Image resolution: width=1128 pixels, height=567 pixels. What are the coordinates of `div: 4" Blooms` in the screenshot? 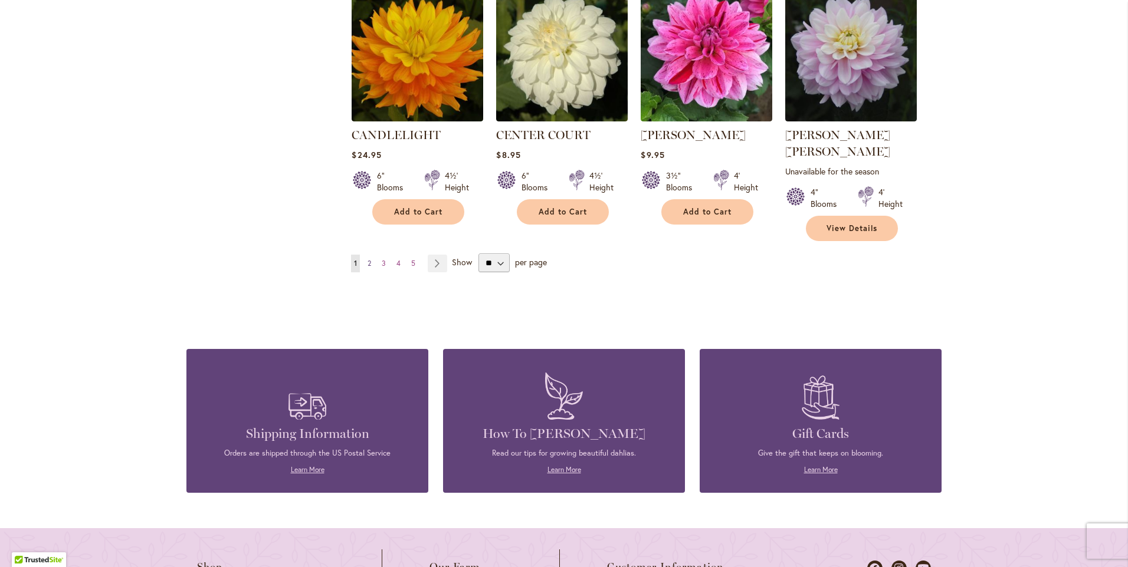 It's located at (827, 198).